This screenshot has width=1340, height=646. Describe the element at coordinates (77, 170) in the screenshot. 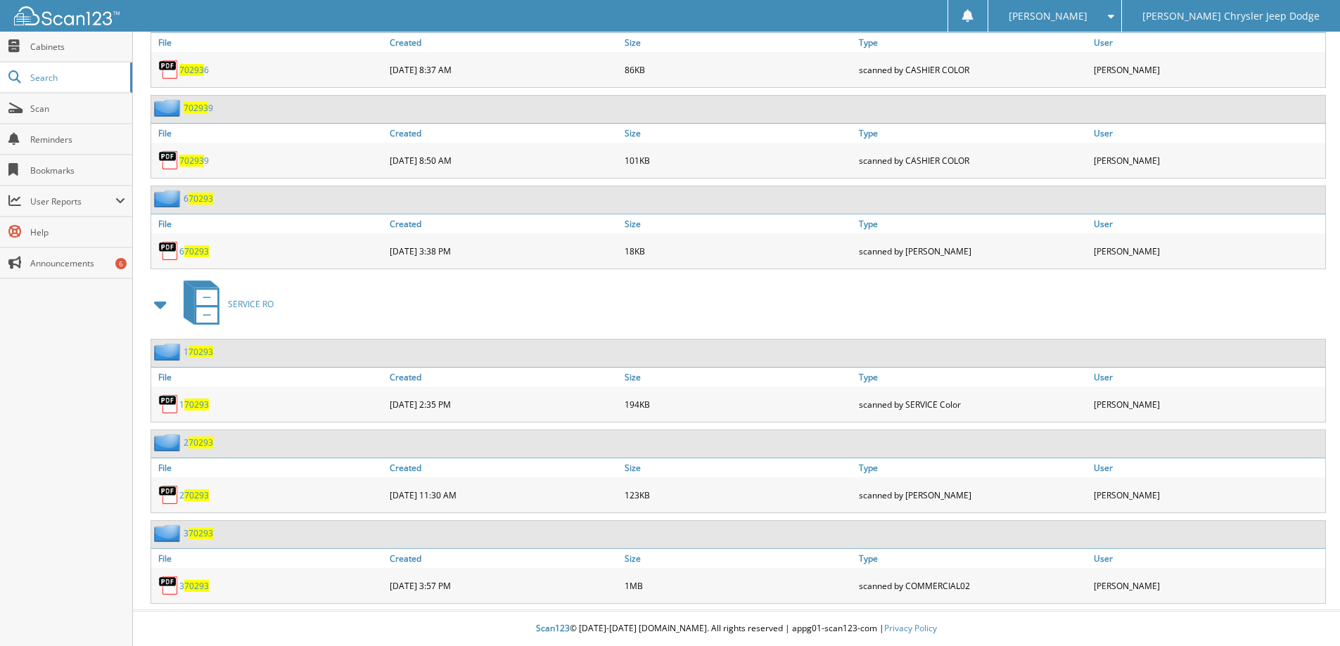

I see `span: Bookmarks` at that location.